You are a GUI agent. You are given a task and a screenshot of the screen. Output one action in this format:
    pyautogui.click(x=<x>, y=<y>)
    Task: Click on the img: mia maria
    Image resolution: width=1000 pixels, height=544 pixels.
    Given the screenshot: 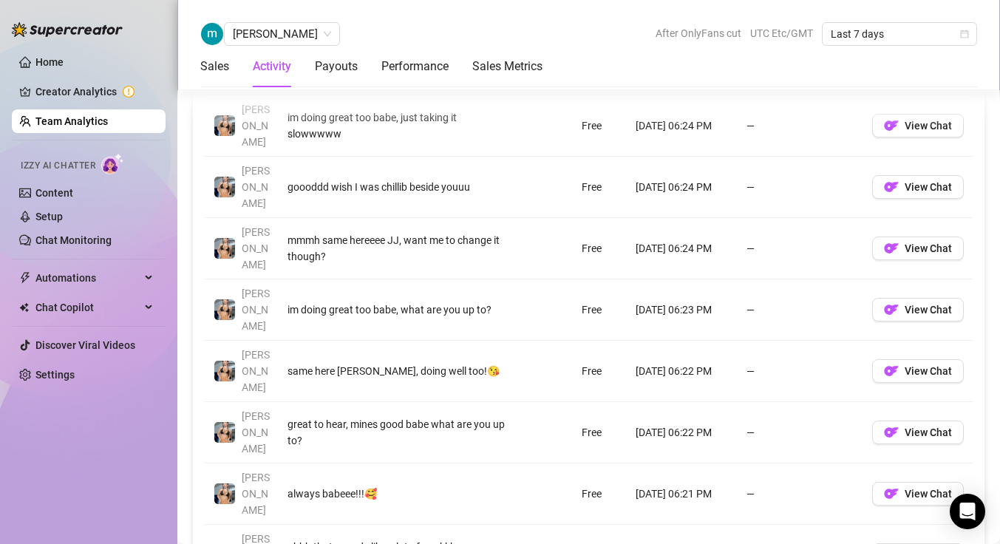 What is the action you would take?
    pyautogui.click(x=212, y=34)
    